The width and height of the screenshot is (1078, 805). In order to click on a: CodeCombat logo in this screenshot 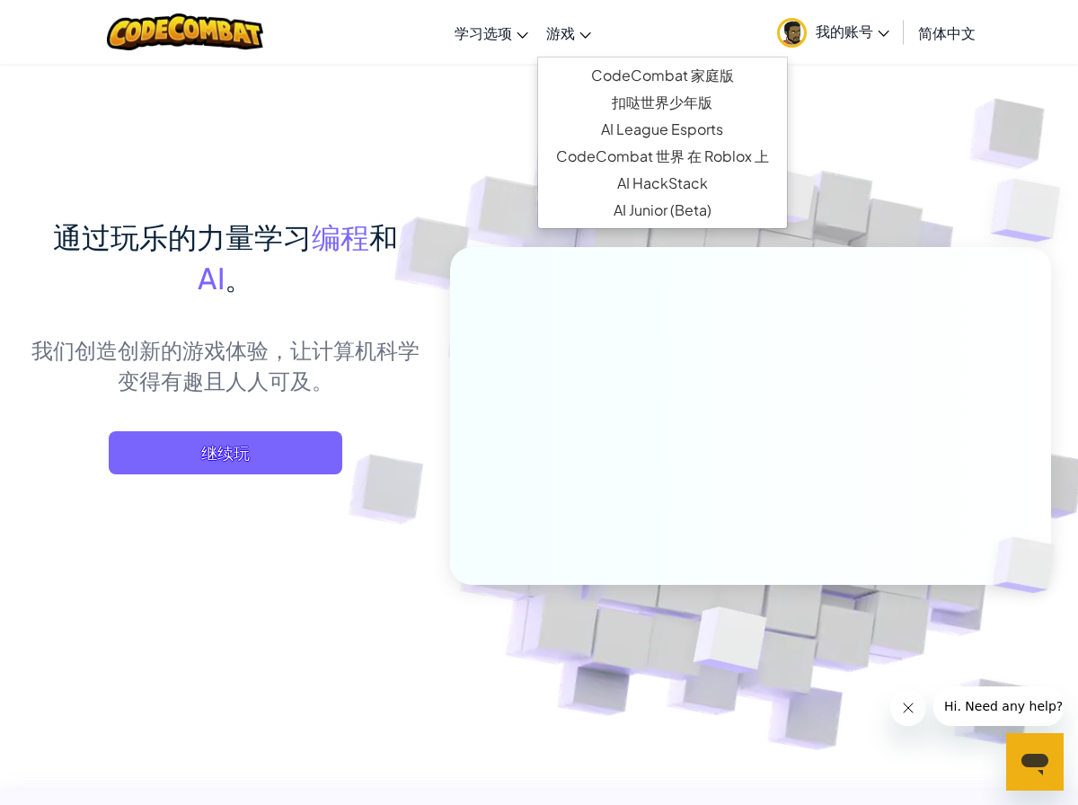, I will do `click(185, 31)`.